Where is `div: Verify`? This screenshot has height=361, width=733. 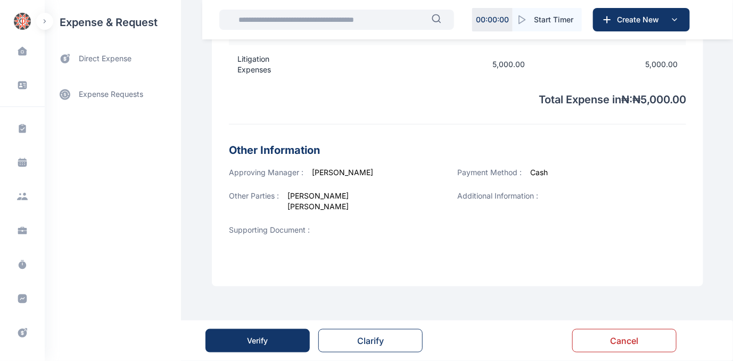
div: Verify is located at coordinates (258, 341).